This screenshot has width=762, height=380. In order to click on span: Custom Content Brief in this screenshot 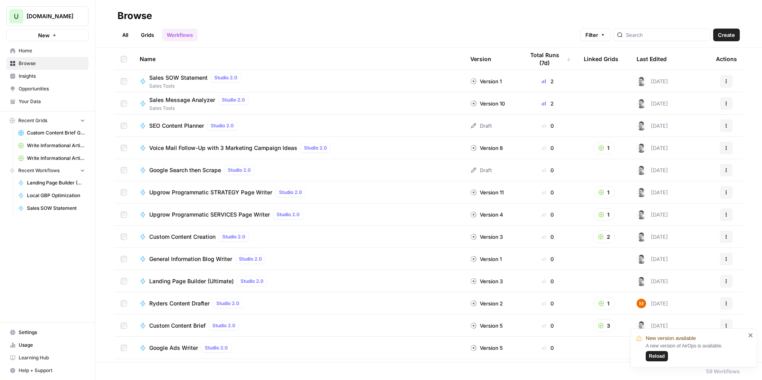, I will do `click(177, 326)`.